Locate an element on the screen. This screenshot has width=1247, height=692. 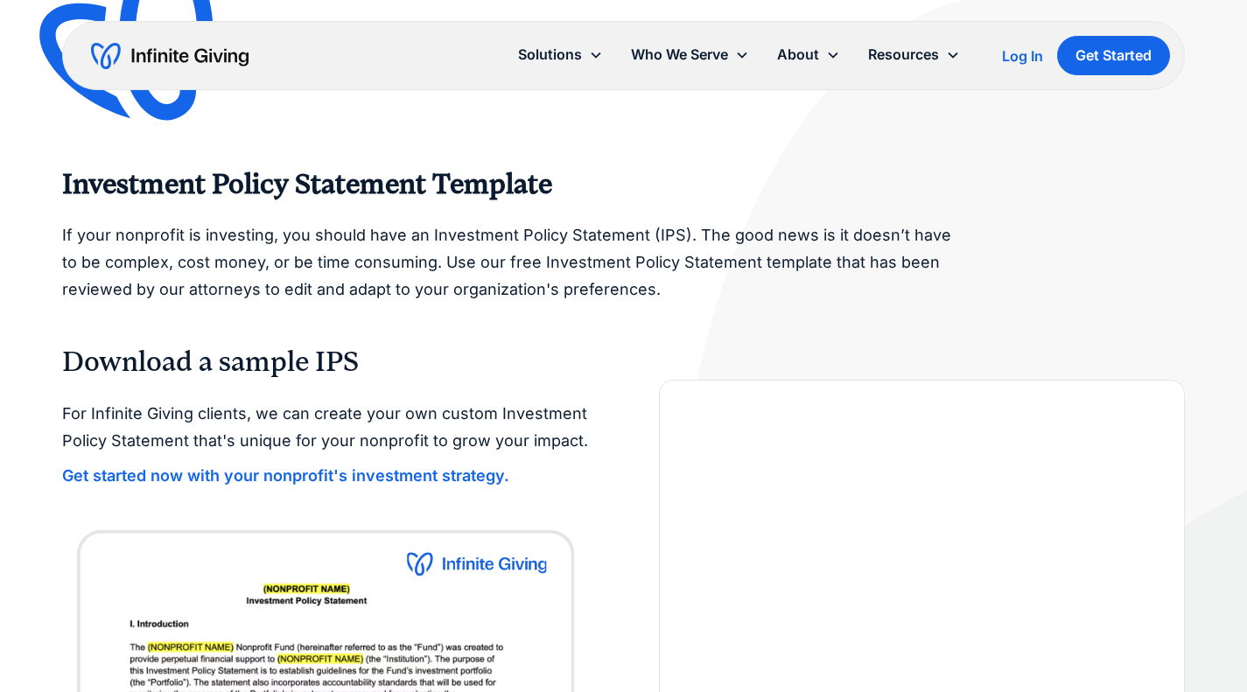
a: home is located at coordinates (170, 56).